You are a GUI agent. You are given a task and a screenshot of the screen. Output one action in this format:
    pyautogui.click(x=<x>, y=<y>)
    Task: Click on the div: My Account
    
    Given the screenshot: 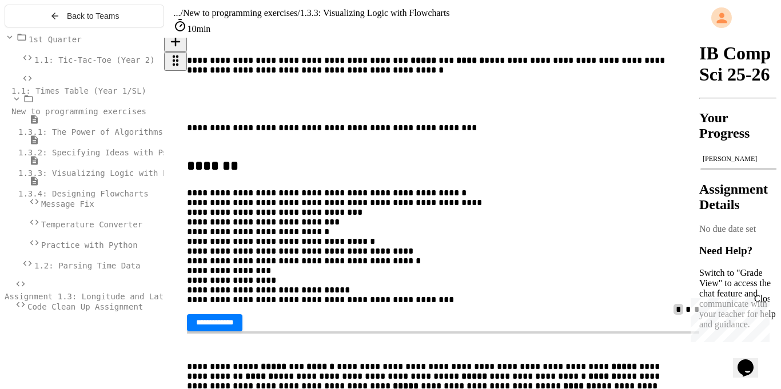 What is the action you would take?
    pyautogui.click(x=737, y=18)
    